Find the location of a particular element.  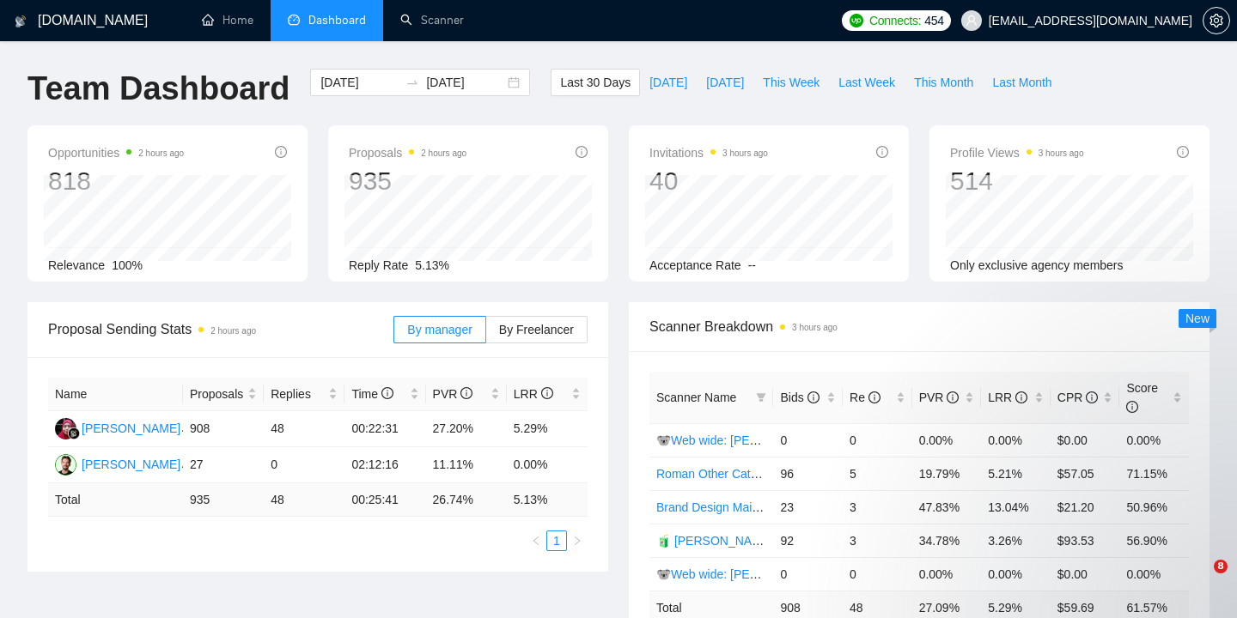

img: D is located at coordinates (65, 429).